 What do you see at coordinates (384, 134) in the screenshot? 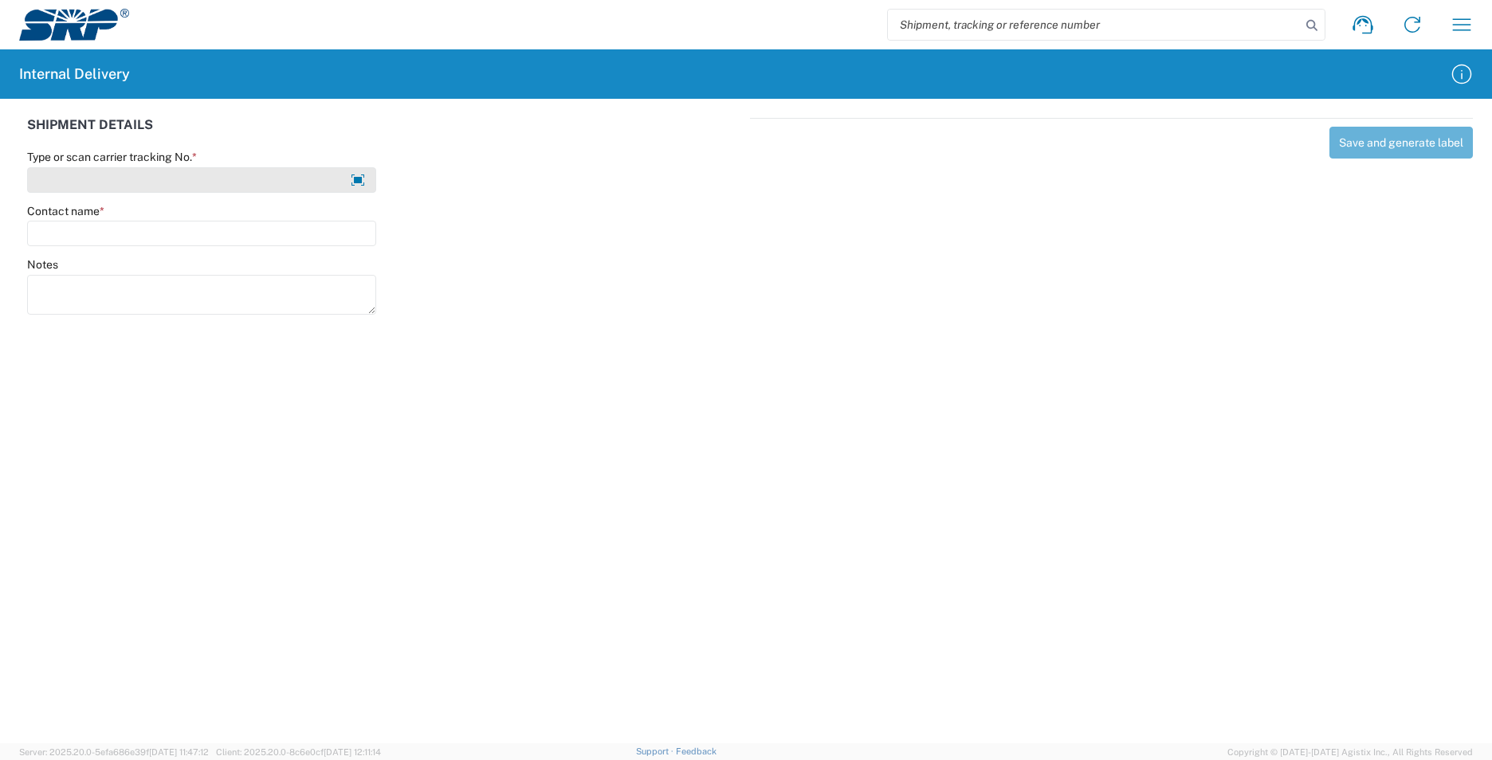
I see `div: SHIPMENT DETAILS` at bounding box center [384, 134].